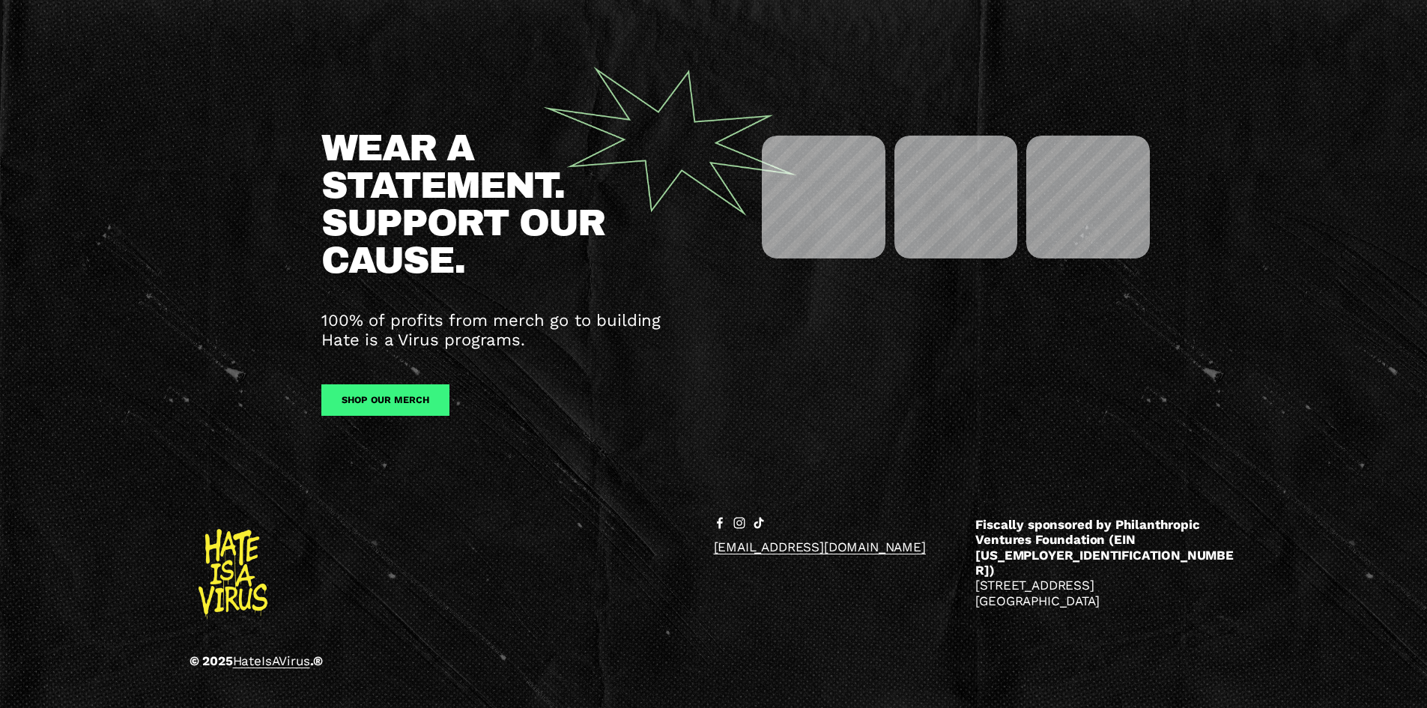  What do you see at coordinates (211, 660) in the screenshot?
I see `strong: © 2025` at bounding box center [211, 660].